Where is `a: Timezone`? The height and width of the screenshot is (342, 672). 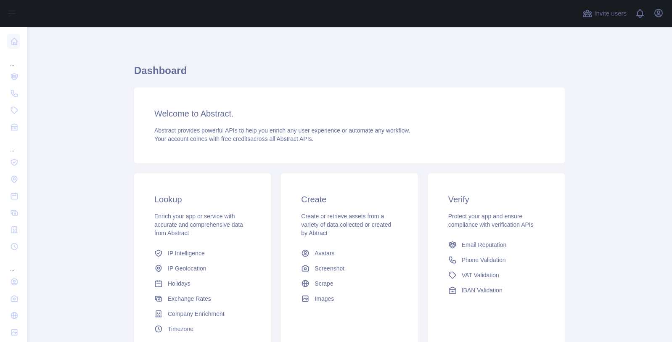 a: Timezone is located at coordinates (202, 329).